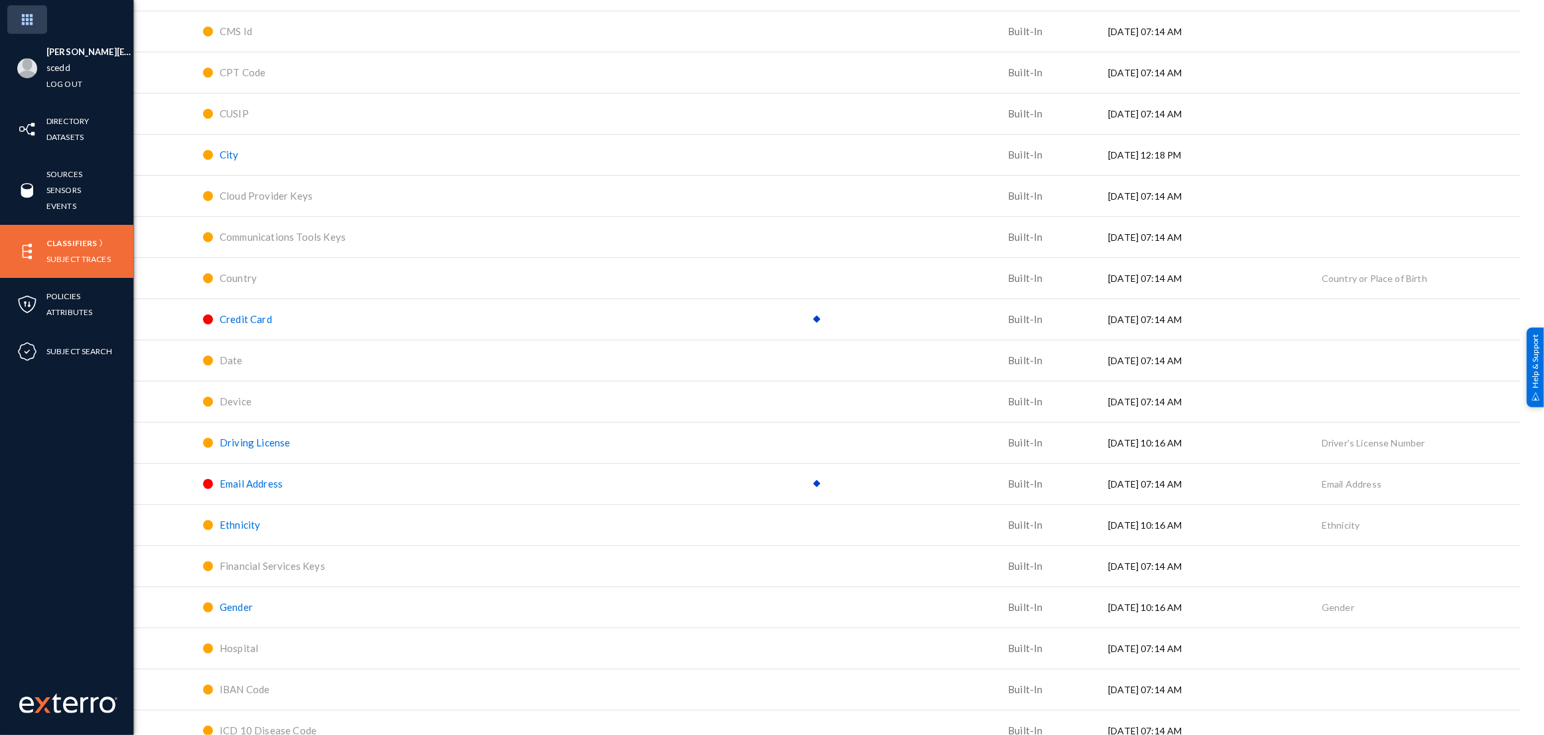  What do you see at coordinates (245, 319) in the screenshot?
I see `span: Credit Card` at bounding box center [245, 319].